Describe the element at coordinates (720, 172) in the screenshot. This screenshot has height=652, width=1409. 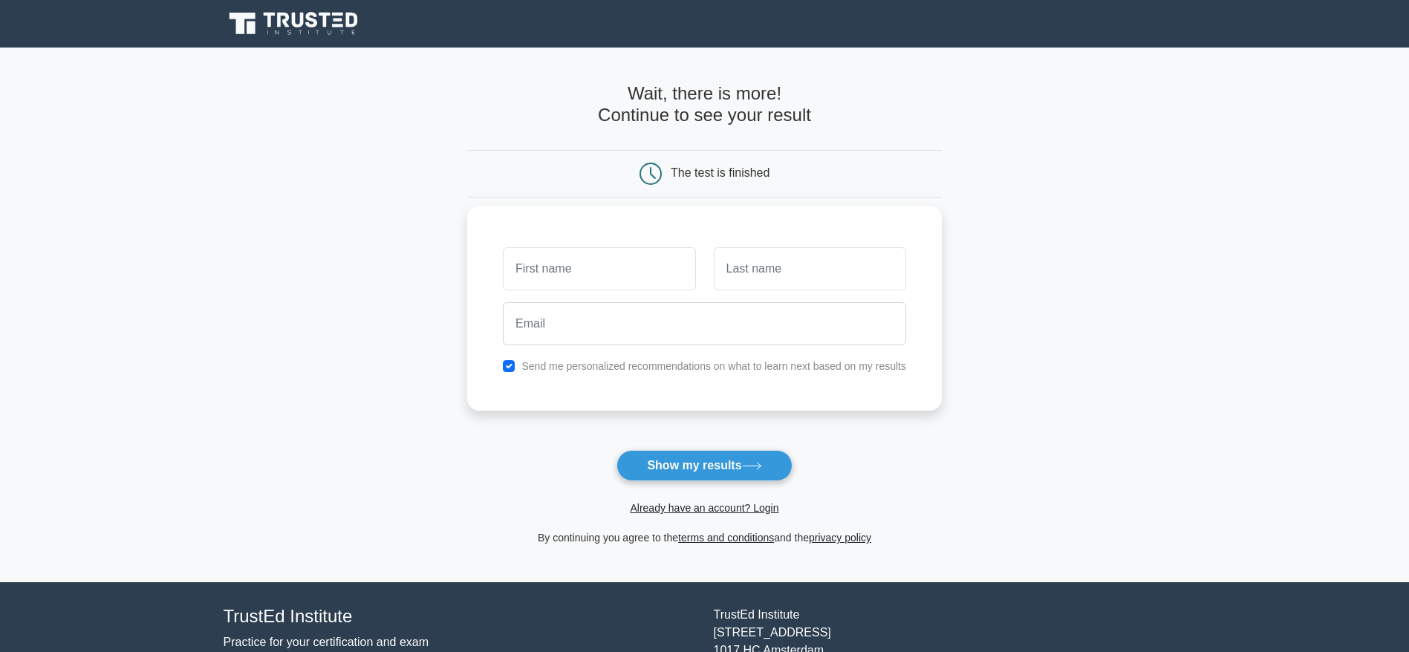
I see `div: The test is finished` at that location.